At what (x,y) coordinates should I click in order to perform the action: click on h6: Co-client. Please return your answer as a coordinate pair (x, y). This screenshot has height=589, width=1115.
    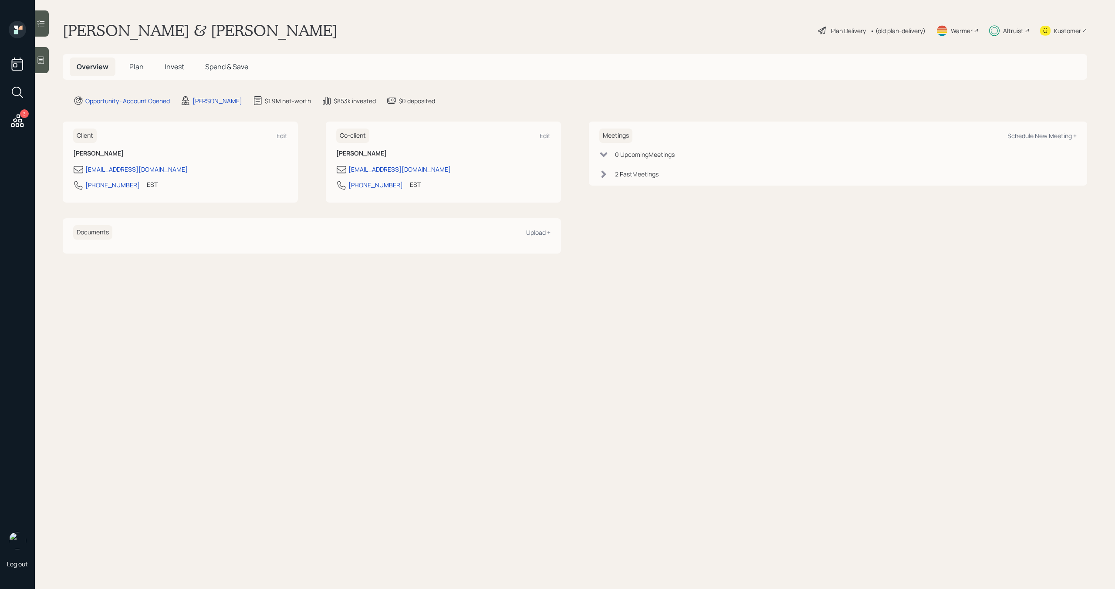
    Looking at the image, I should click on (353, 135).